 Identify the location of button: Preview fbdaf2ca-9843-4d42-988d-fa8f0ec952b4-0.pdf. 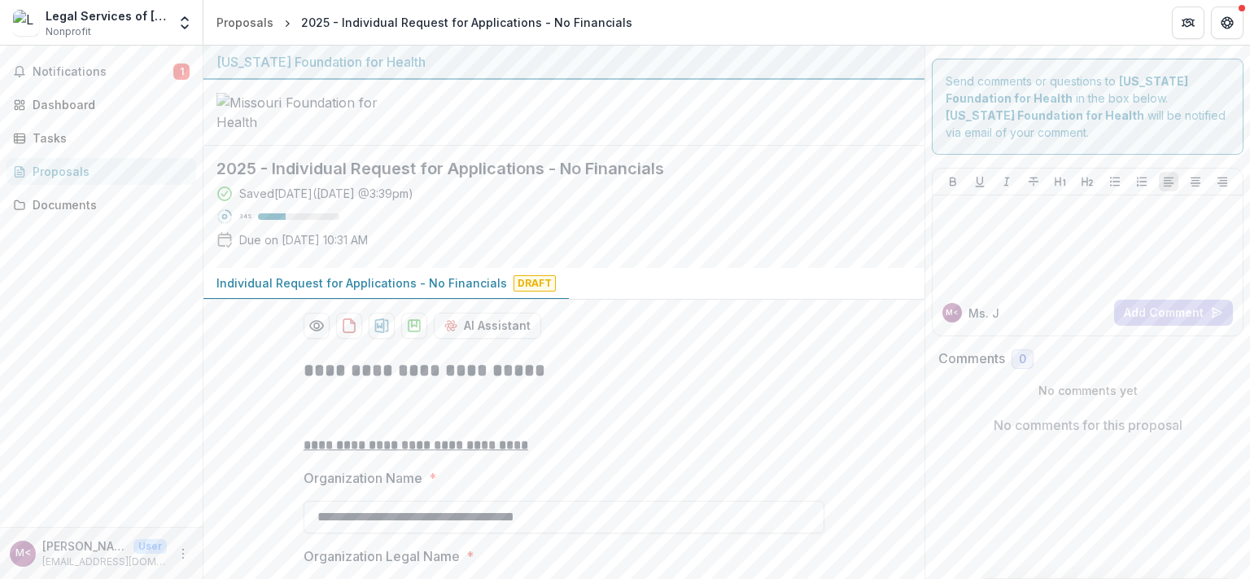
(317, 326).